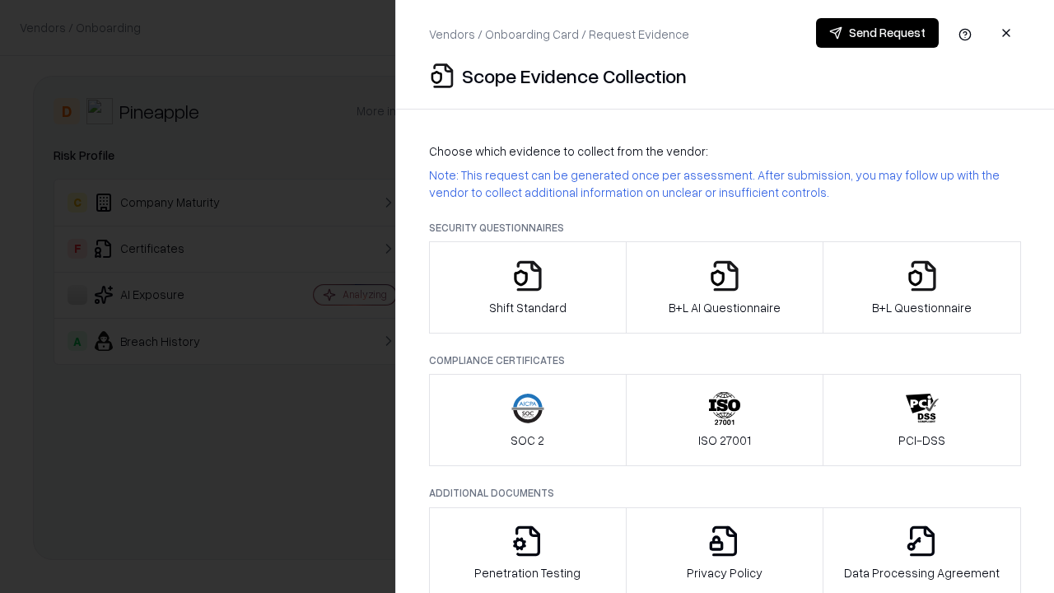  I want to click on button: B+L AI Questionnaire, so click(724, 287).